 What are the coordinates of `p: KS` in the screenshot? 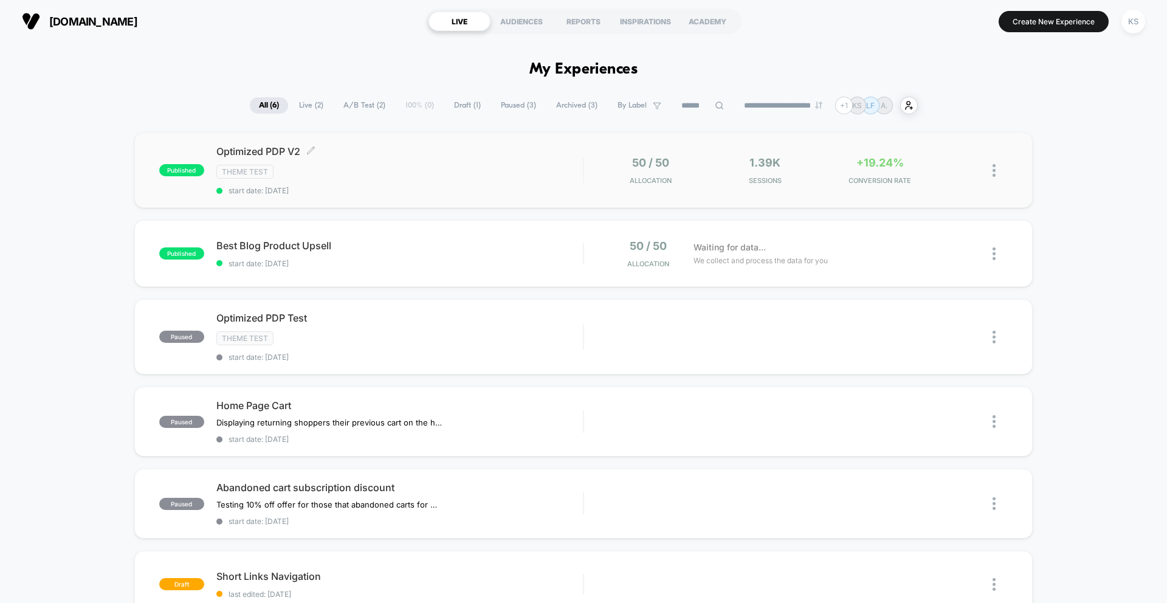 It's located at (857, 105).